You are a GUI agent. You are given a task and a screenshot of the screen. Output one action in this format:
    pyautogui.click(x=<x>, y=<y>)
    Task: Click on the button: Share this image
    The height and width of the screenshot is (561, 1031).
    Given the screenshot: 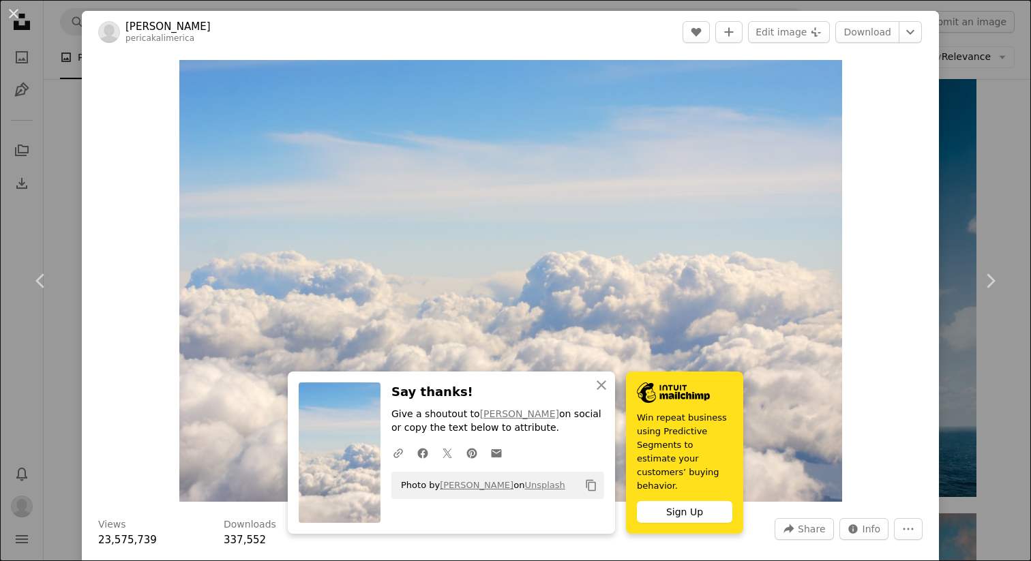 What is the action you would take?
    pyautogui.click(x=804, y=529)
    